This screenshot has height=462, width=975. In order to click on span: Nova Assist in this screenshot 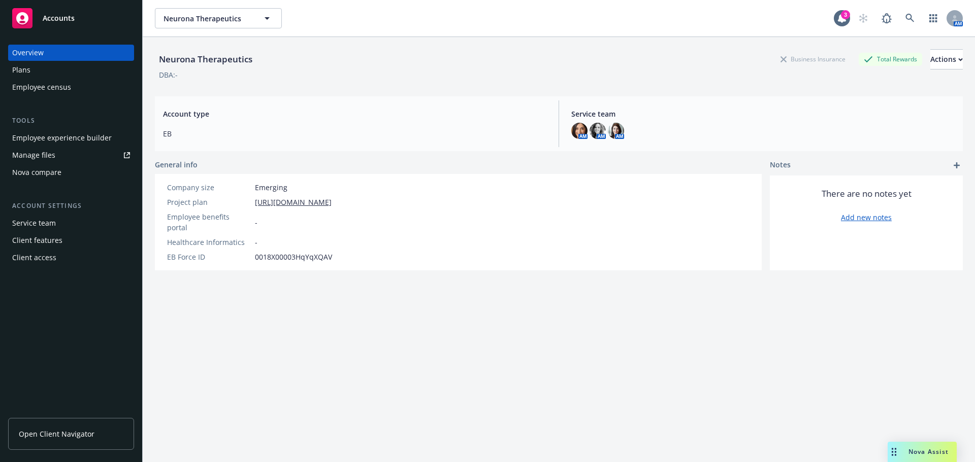, I will do `click(928, 452)`.